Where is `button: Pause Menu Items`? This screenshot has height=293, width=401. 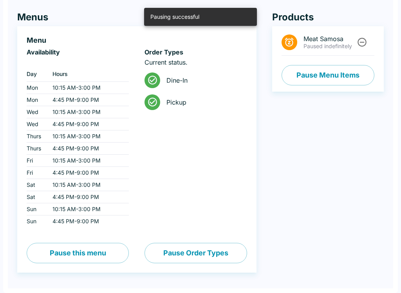 button: Pause Menu Items is located at coordinates (328, 75).